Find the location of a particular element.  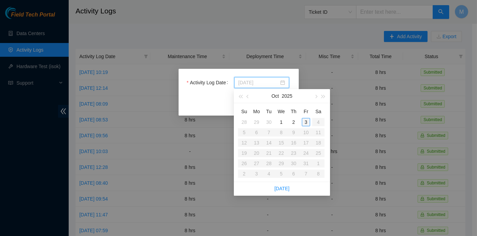

td: 2025-10-03 is located at coordinates (306, 122).